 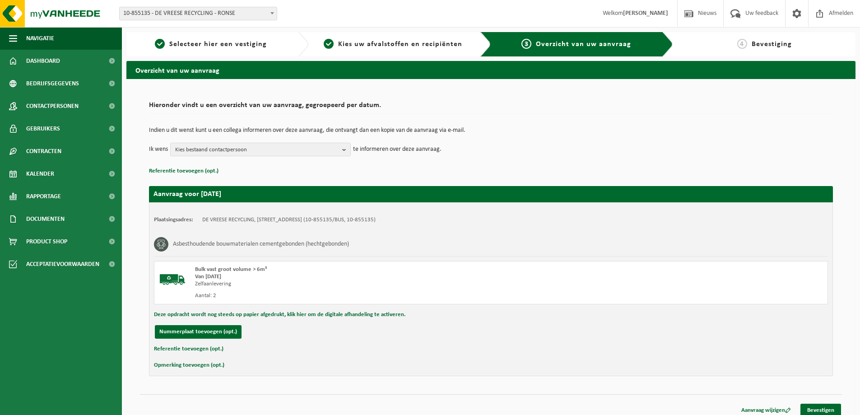 I want to click on span: Contracten, so click(x=44, y=151).